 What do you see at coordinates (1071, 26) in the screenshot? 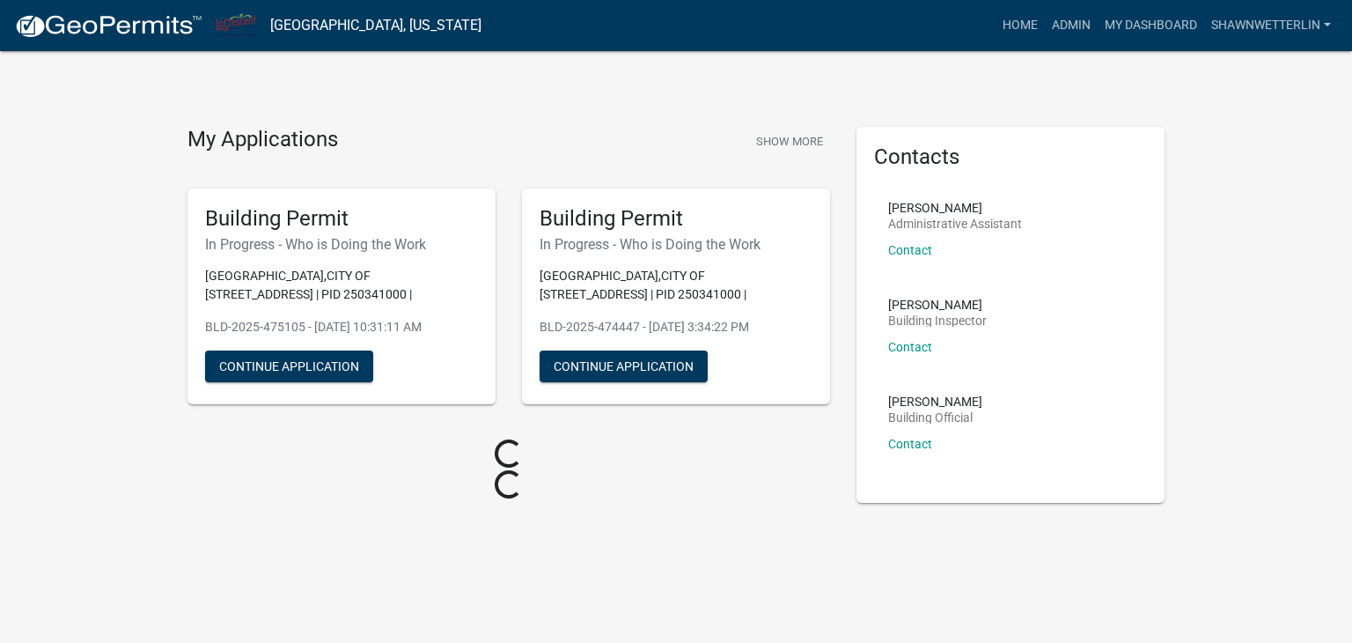
I see `a: Admin` at bounding box center [1071, 26].